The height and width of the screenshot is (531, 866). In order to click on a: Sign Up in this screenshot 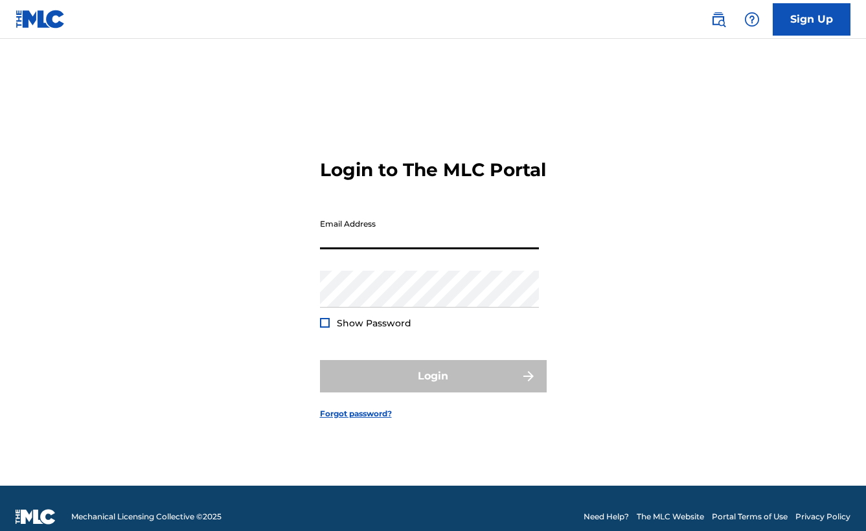, I will do `click(812, 19)`.